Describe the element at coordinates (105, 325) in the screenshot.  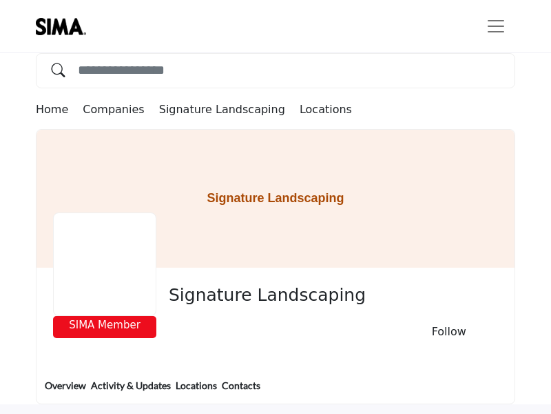
I see `span: SIMA Member` at that location.